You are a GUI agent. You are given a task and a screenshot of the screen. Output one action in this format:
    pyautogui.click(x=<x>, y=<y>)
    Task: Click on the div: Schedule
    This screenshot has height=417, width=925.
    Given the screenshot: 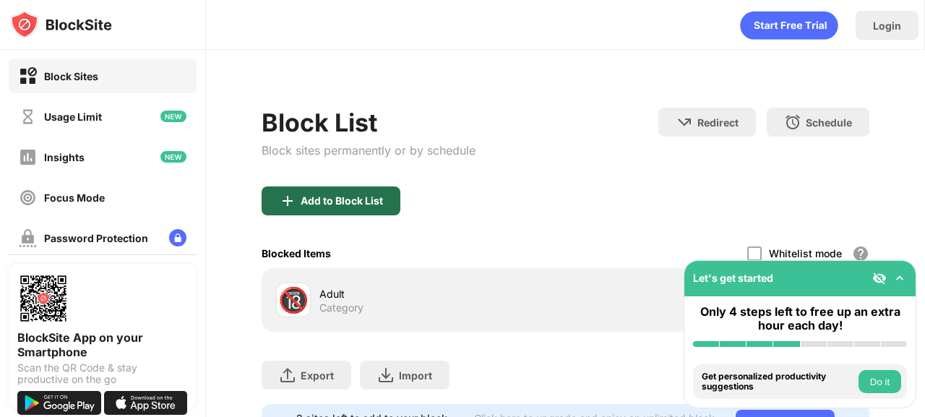 What is the action you would take?
    pyautogui.click(x=829, y=122)
    